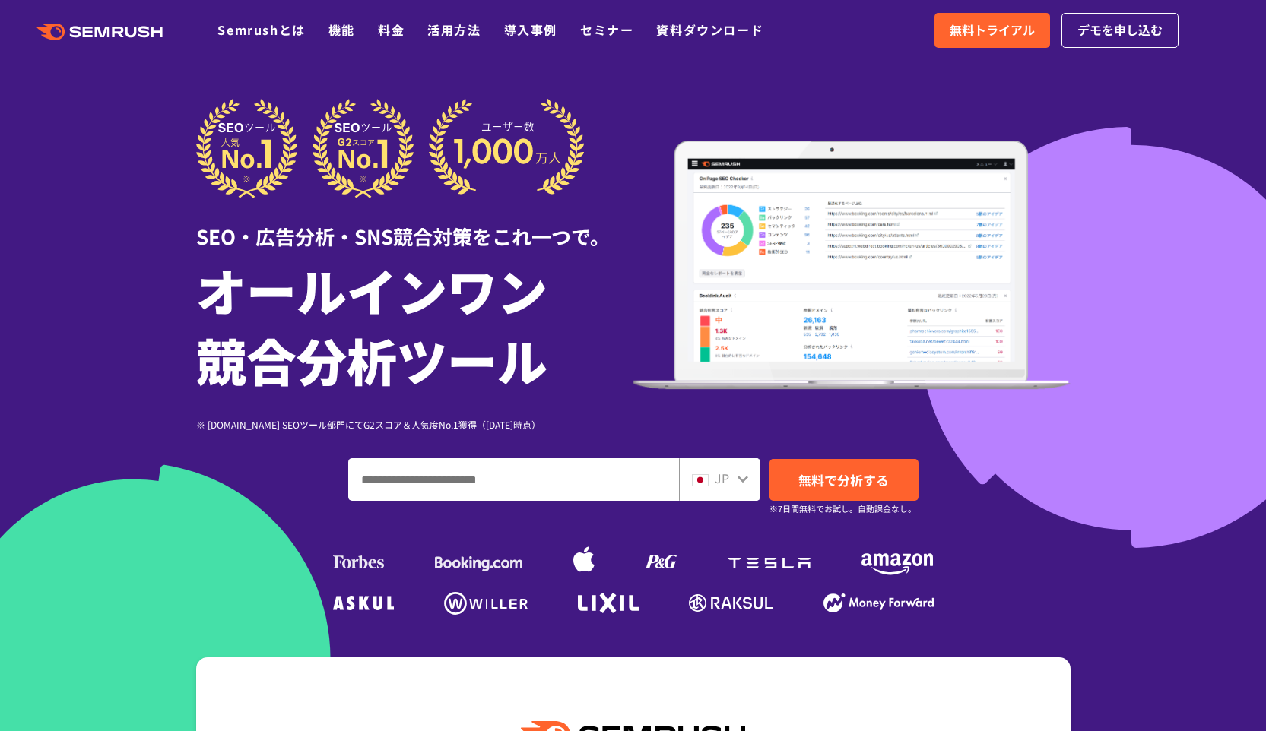 This screenshot has height=731, width=1266. Describe the element at coordinates (607, 30) in the screenshot. I see `a: セミナー` at that location.